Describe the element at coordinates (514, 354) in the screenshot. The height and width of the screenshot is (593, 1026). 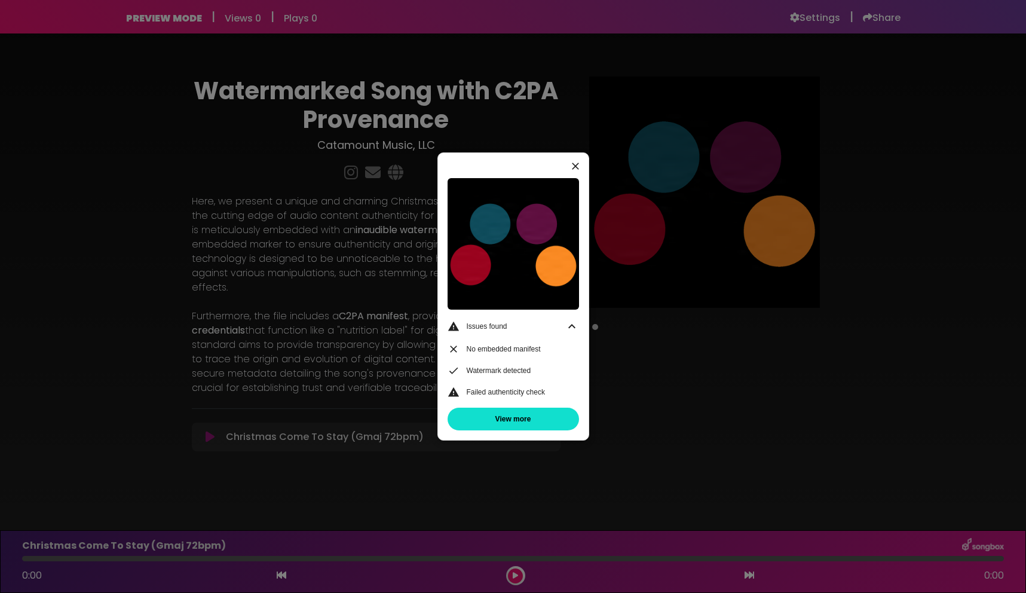
I see `div: No embedded manifest` at that location.